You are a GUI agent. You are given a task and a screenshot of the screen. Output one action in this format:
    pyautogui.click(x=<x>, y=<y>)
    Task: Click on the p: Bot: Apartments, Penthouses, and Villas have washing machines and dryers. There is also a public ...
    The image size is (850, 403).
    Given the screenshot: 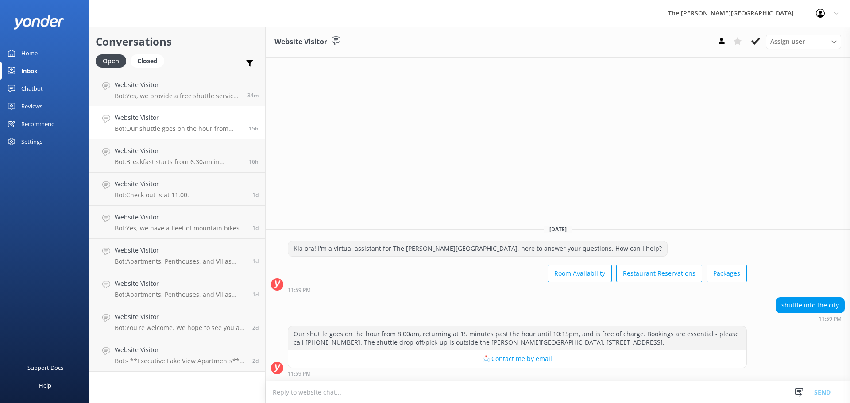 What is the action you would take?
    pyautogui.click(x=180, y=295)
    